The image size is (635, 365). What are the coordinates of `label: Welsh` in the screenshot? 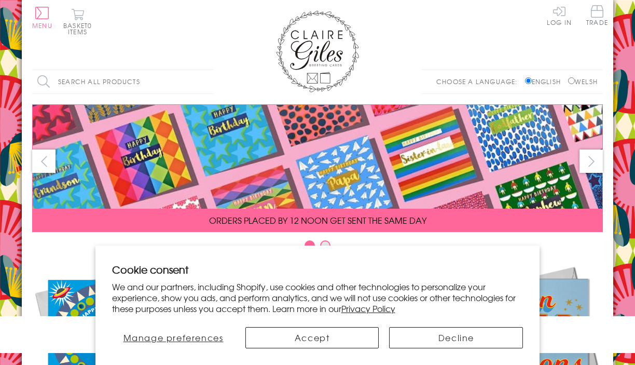 It's located at (583, 81).